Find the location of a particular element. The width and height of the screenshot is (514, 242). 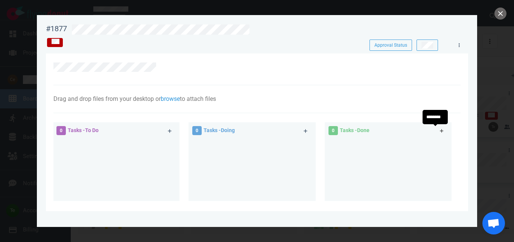

button: close is located at coordinates (501, 14).